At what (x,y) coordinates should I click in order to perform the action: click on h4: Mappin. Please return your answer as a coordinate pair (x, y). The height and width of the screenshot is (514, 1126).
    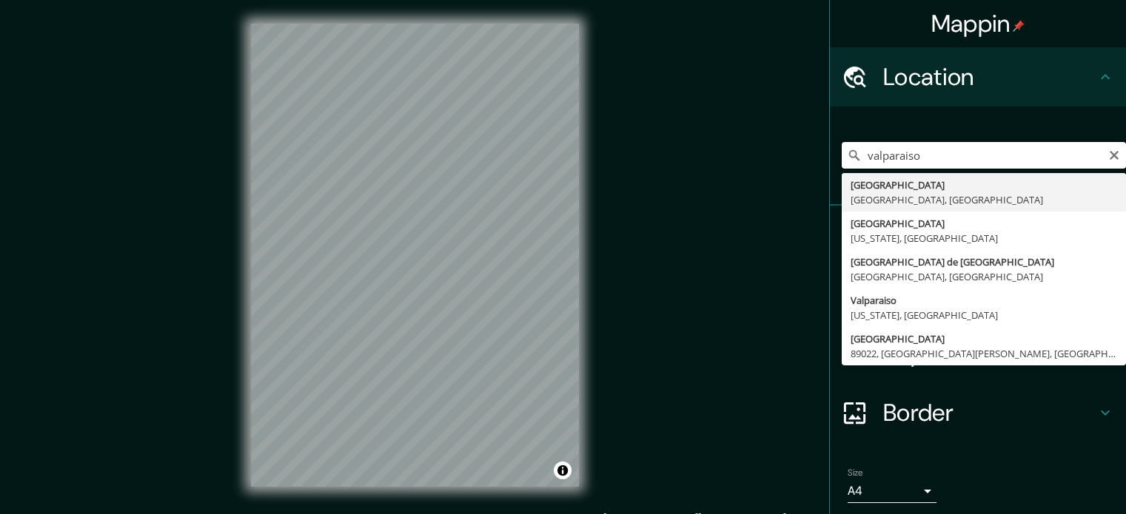
    Looking at the image, I should click on (978, 24).